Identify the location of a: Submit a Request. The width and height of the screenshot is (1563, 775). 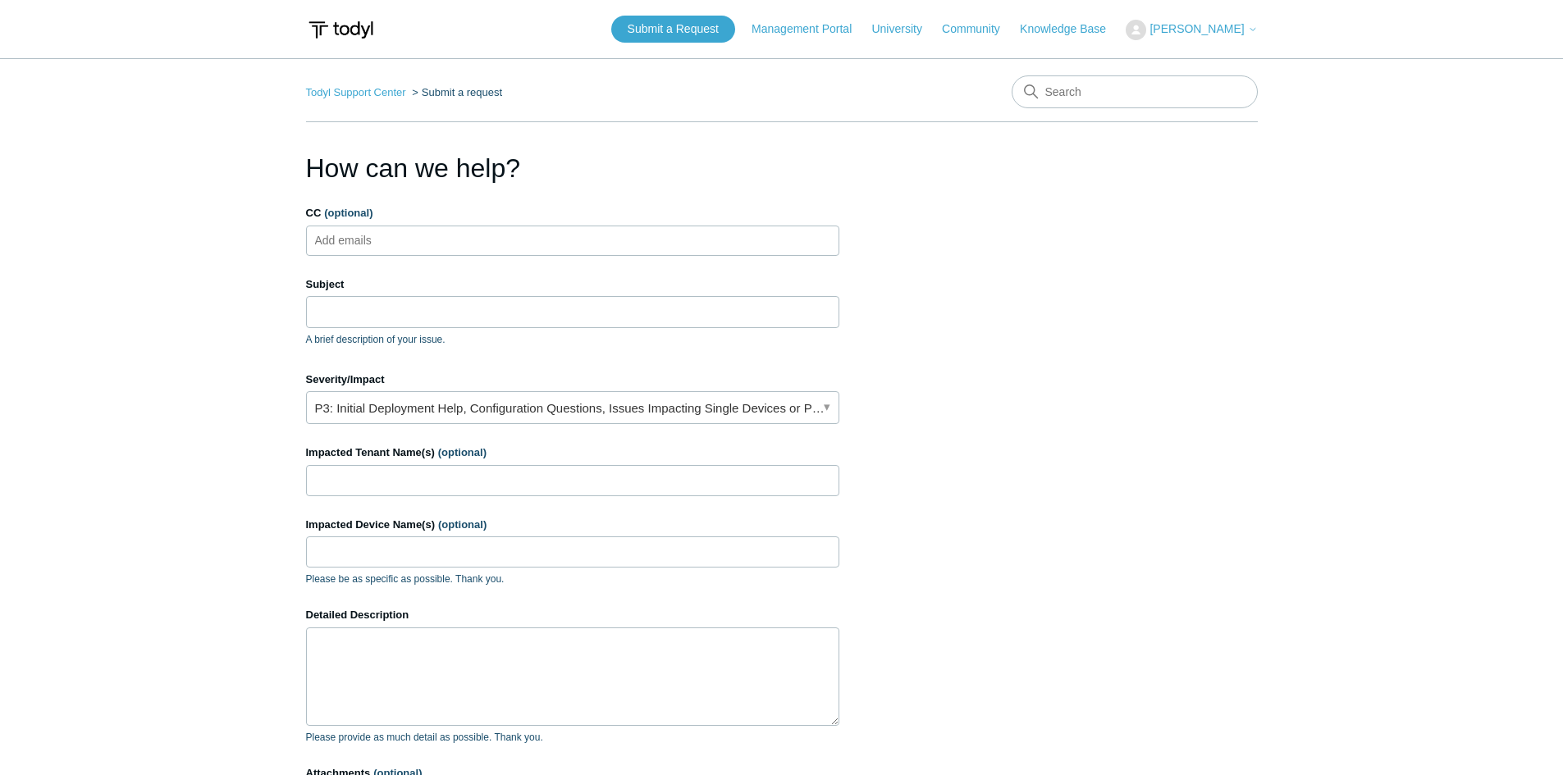
(673, 29).